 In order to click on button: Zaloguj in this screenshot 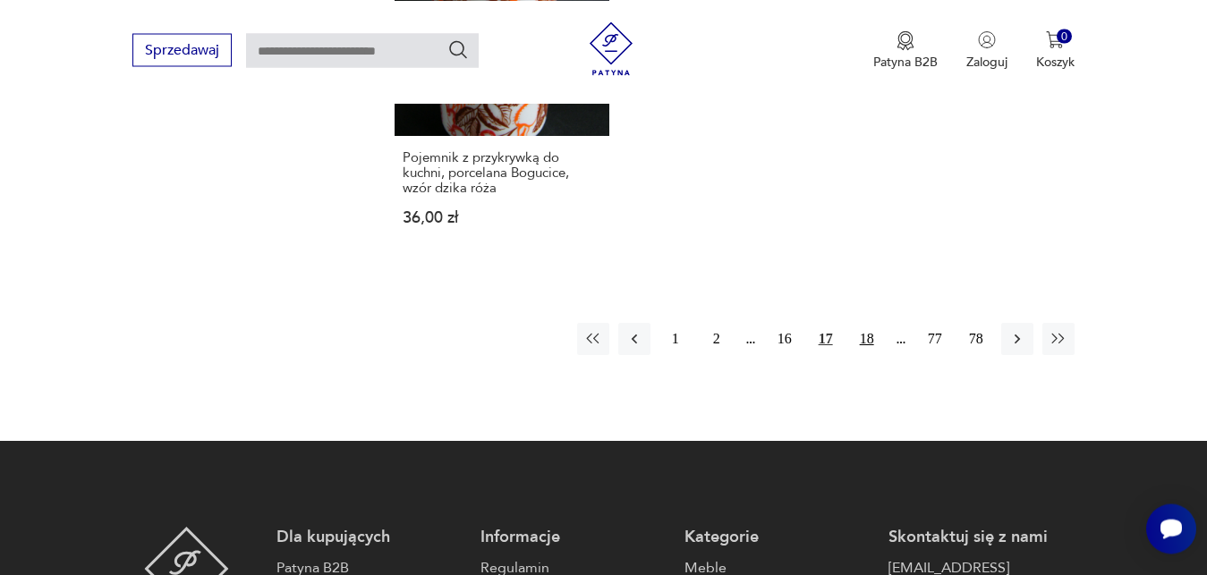, I will do `click(987, 50)`.